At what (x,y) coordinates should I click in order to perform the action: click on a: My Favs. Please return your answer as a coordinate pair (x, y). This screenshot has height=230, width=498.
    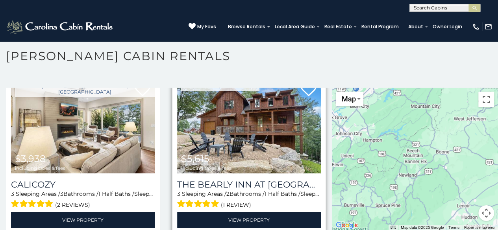
    Looking at the image, I should click on (202, 27).